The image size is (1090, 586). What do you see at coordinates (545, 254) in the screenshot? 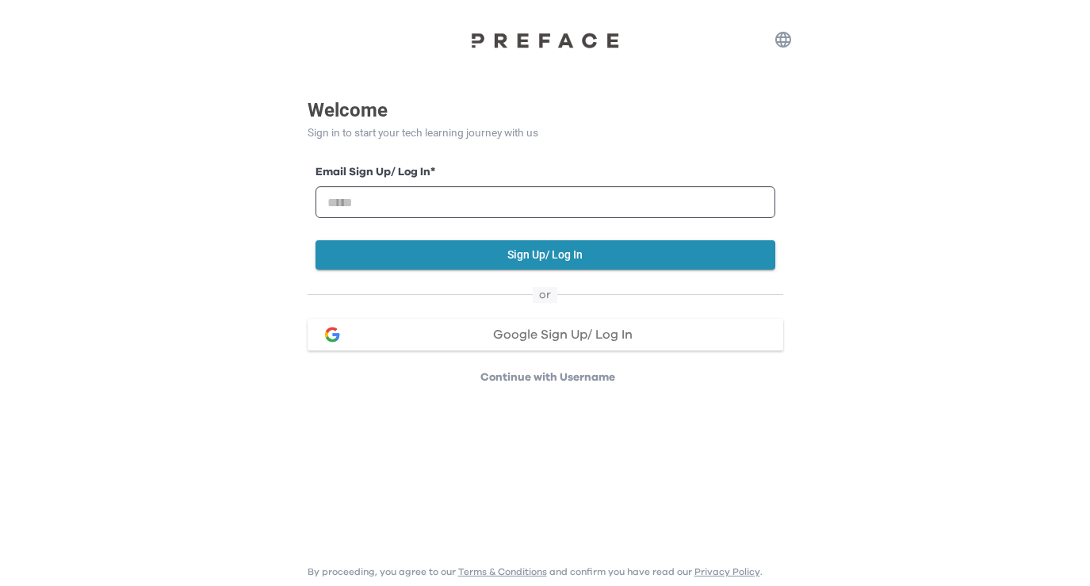
I see `button: Sign Up/ Log In` at bounding box center [545, 254].